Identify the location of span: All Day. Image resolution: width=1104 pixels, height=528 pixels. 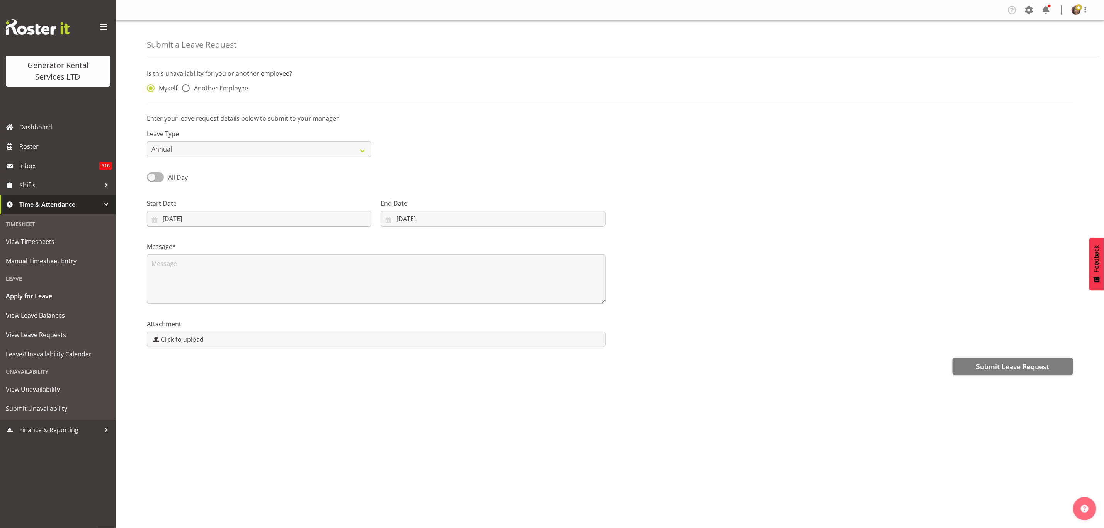
(178, 177).